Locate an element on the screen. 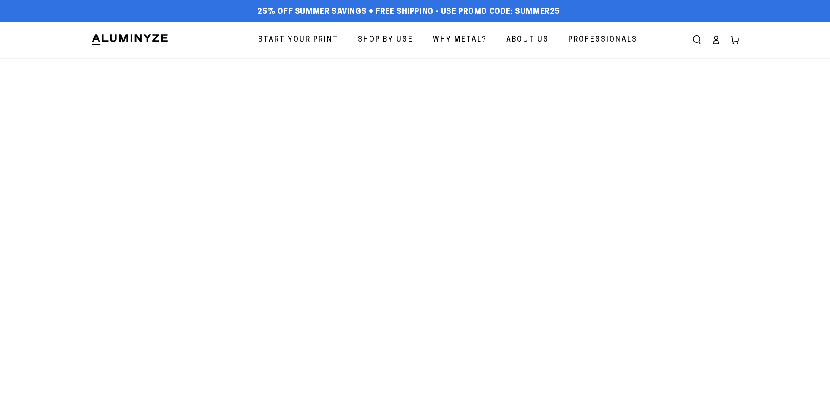 The image size is (830, 412). img: Aluminyze is located at coordinates (130, 40).